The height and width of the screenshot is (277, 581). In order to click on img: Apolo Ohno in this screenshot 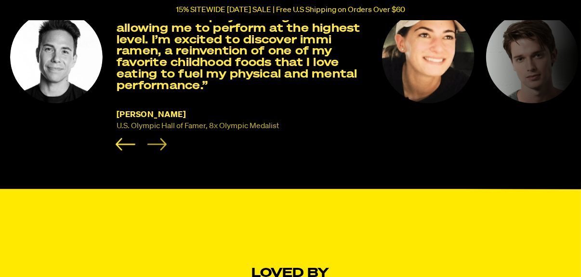, I will do `click(56, 57)`.